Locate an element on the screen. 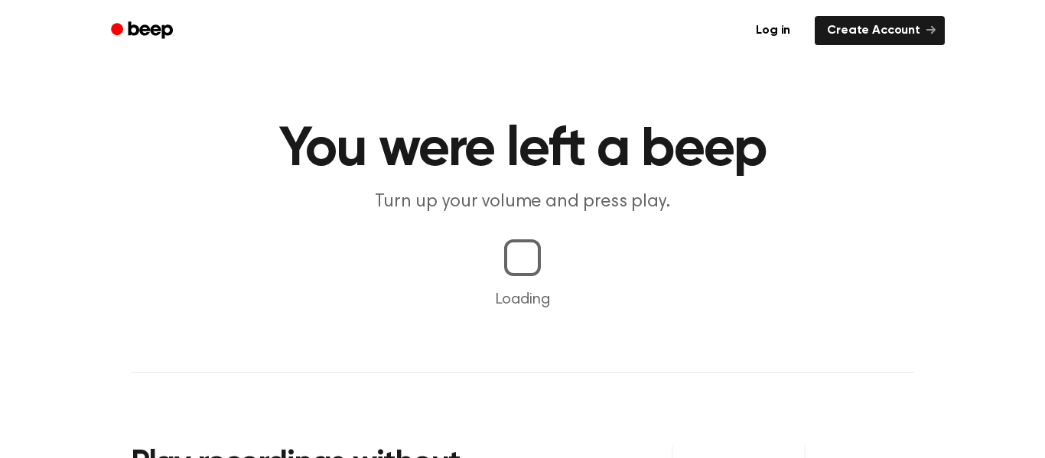  a: Beep is located at coordinates (143, 31).